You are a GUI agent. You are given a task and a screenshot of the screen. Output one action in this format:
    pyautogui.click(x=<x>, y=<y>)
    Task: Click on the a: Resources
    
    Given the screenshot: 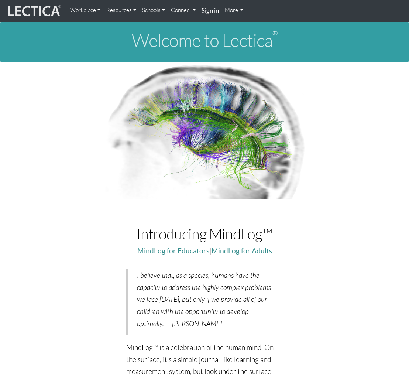 What is the action you would take?
    pyautogui.click(x=121, y=10)
    